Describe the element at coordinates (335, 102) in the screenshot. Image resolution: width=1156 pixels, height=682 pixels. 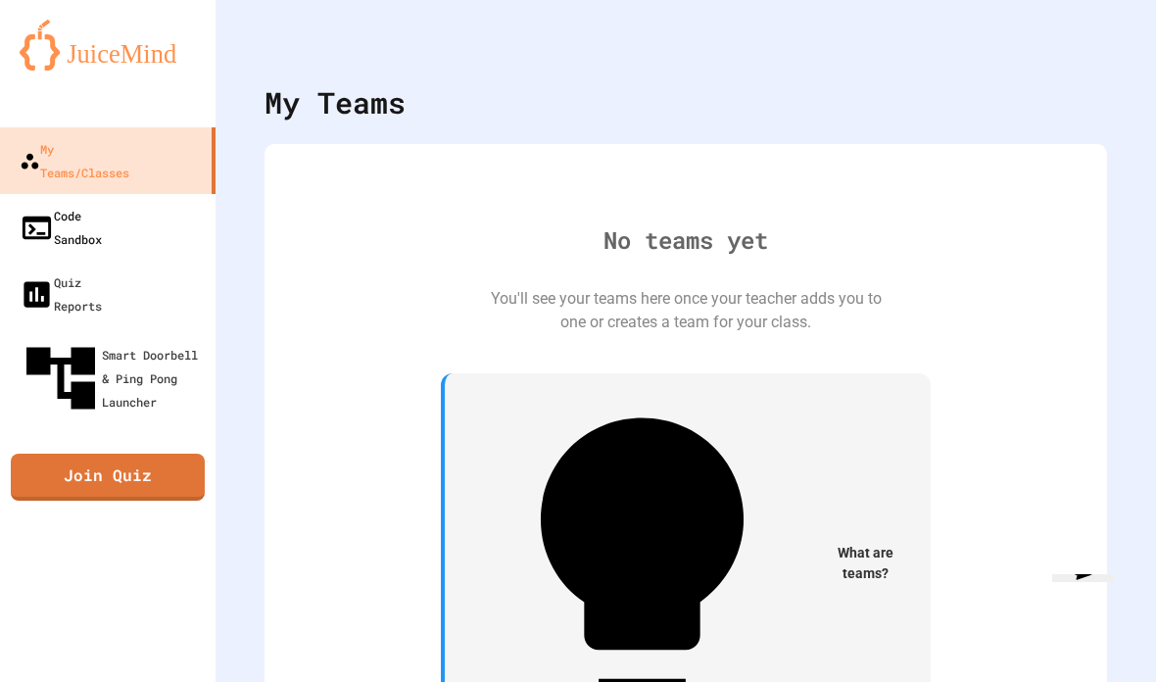
I see `div: My Teams` at that location.